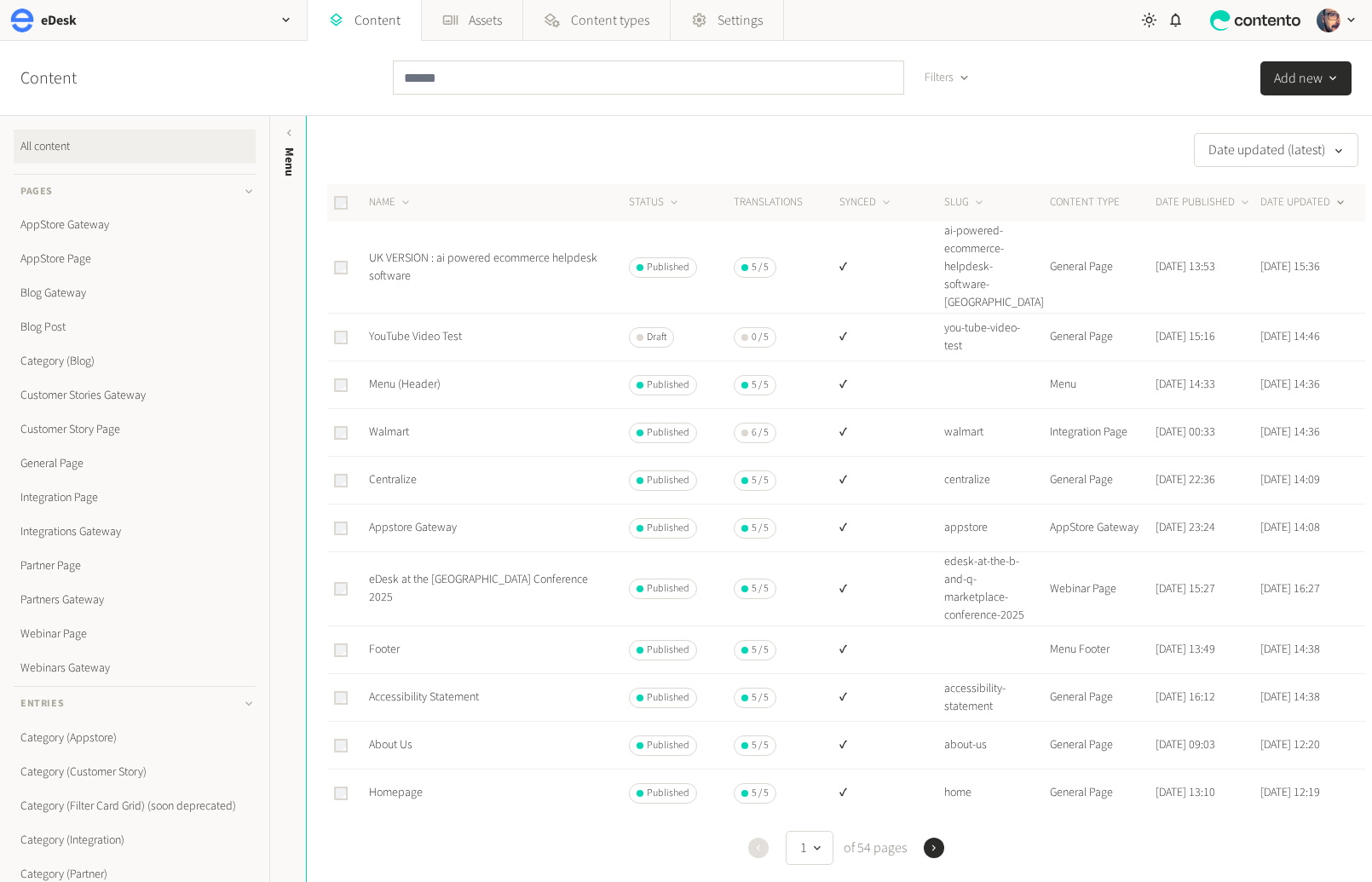 The image size is (1372, 882). What do you see at coordinates (1329, 20) in the screenshot?
I see `img: Josh Angell` at bounding box center [1329, 20].